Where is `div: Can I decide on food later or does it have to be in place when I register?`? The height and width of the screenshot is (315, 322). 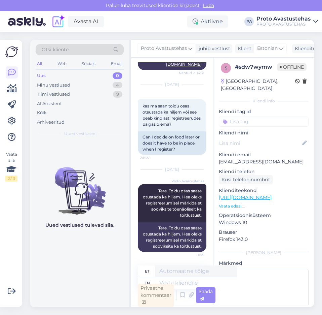
div: Can I decide on food later or does it have to be in place when I register? is located at coordinates (172, 143).